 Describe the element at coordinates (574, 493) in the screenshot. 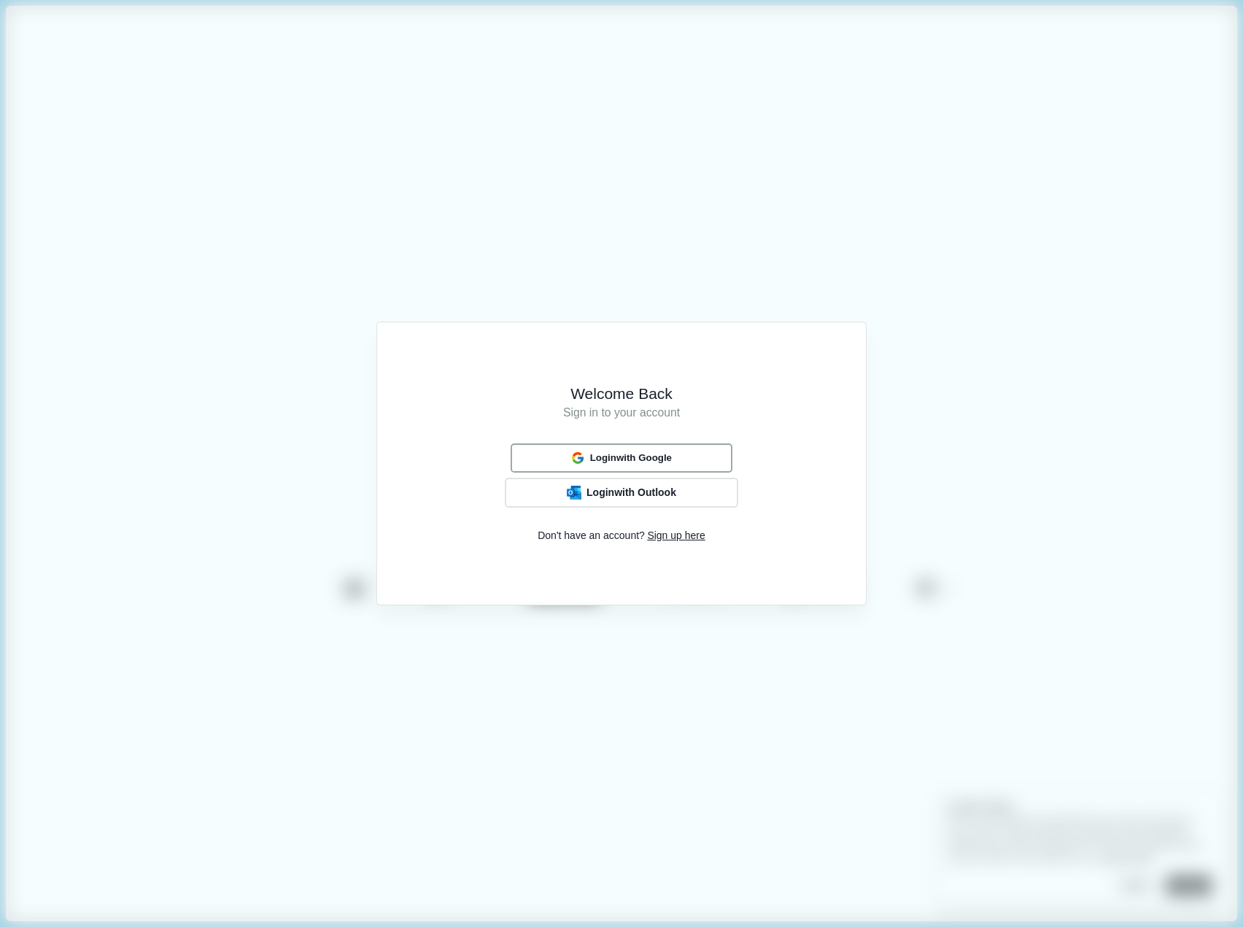

I see `img: Outlook Logo` at that location.